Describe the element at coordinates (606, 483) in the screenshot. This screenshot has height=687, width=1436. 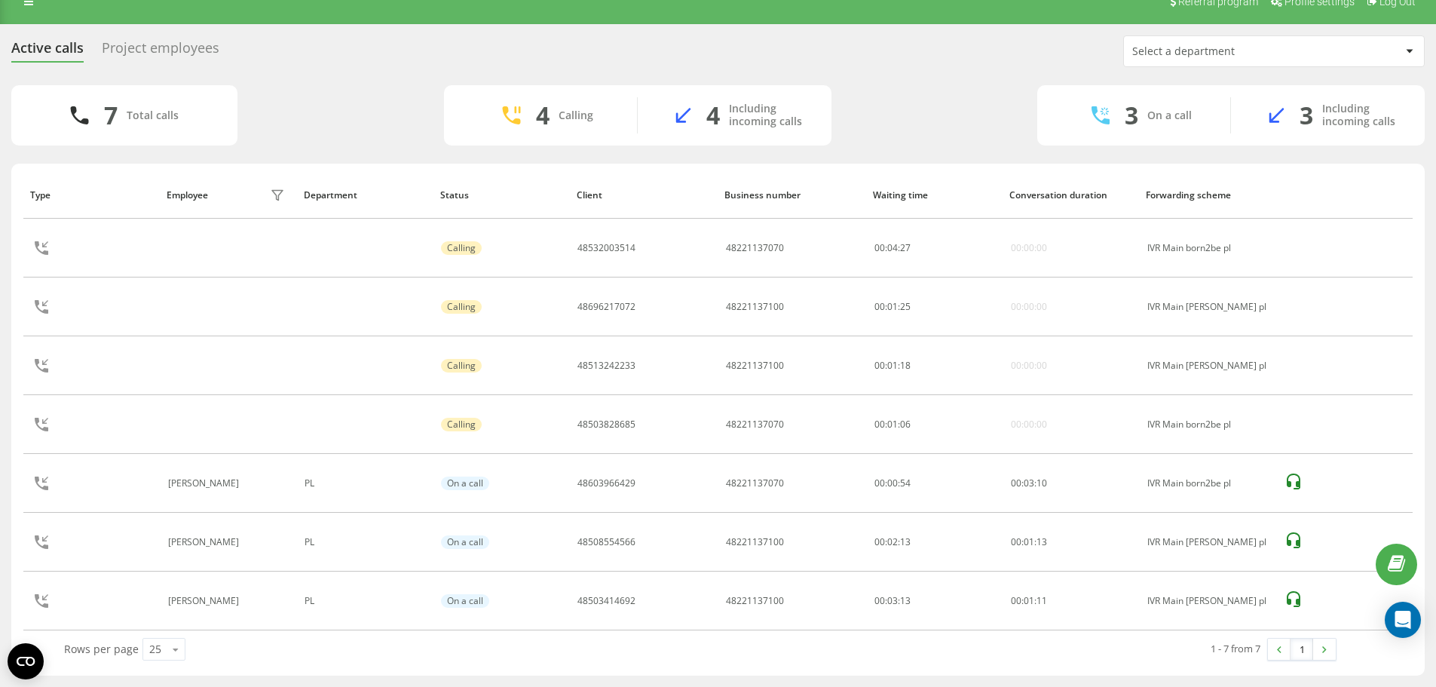
I see `div: 48603966429` at that location.